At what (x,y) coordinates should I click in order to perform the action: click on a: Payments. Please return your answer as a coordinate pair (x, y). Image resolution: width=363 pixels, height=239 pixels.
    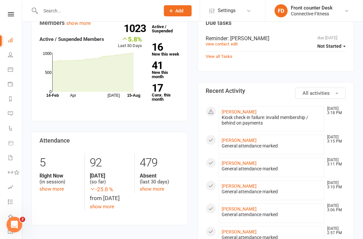
    Looking at the image, I should click on (15, 85).